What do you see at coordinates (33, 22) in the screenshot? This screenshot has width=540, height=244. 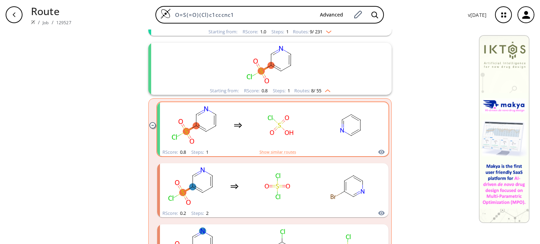 I see `img: Spaya logo` at bounding box center [33, 22].